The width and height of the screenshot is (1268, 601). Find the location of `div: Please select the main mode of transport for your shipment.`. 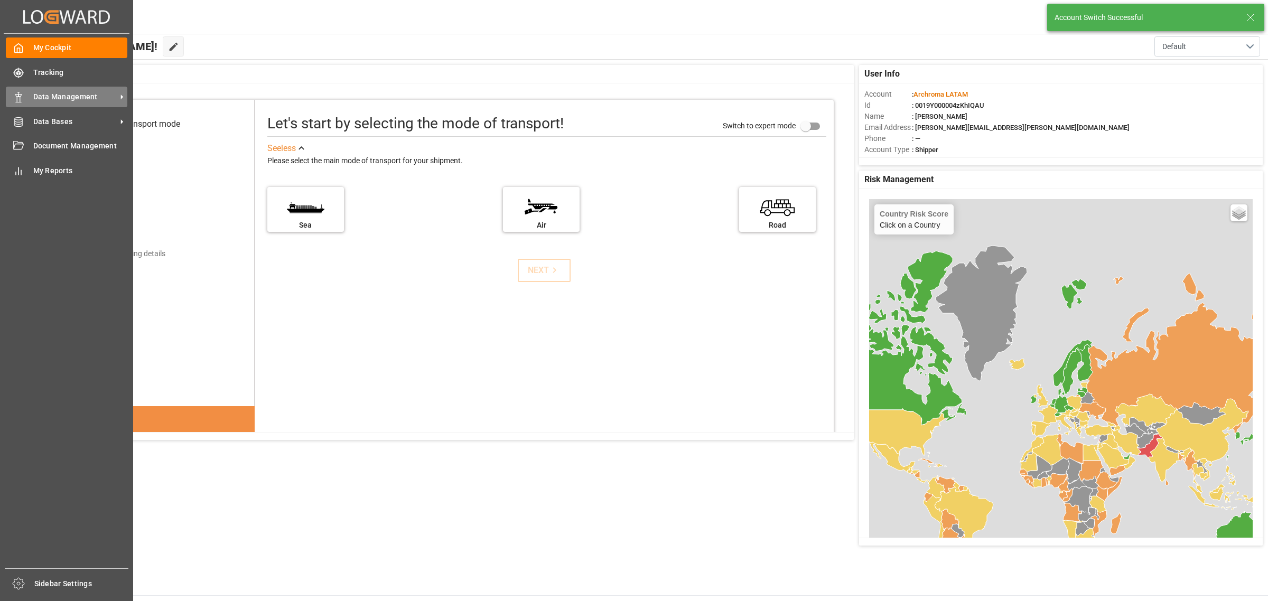

div: Please select the main mode of transport for your shipment. is located at coordinates (547, 161).